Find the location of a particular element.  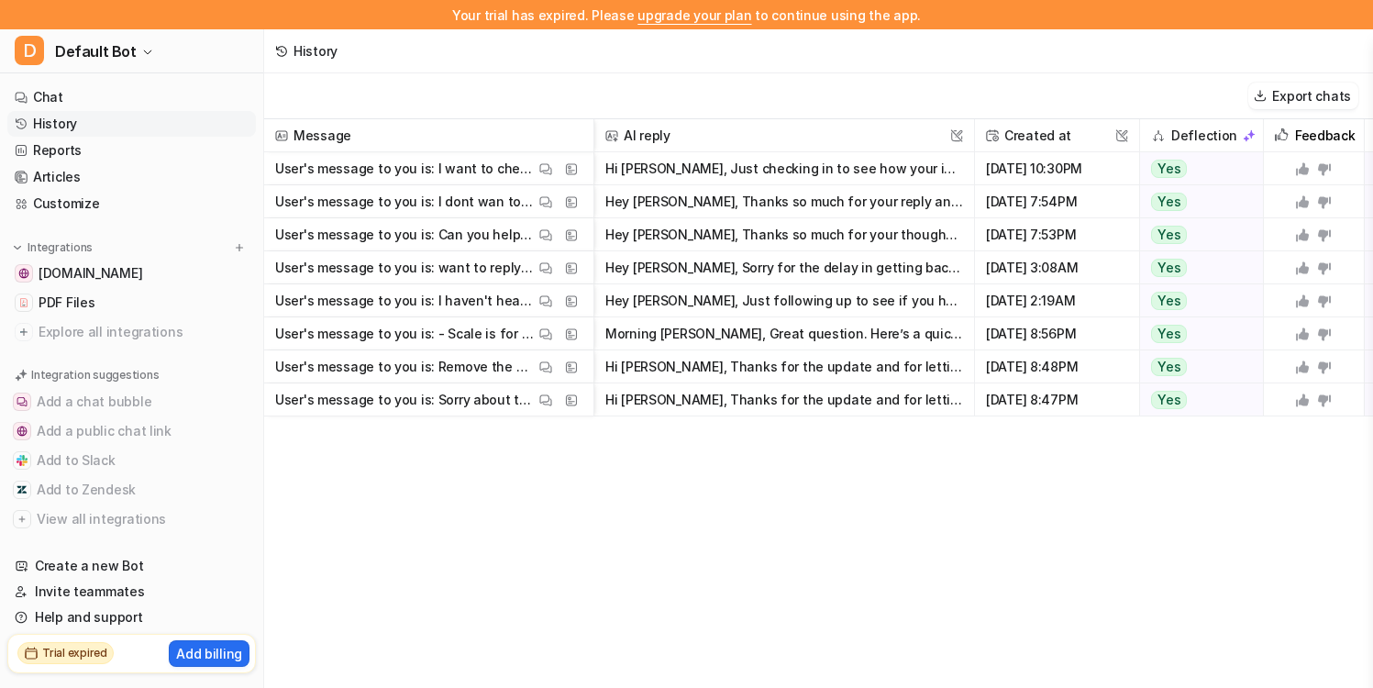

span: Explore all integrations is located at coordinates (143, 332).